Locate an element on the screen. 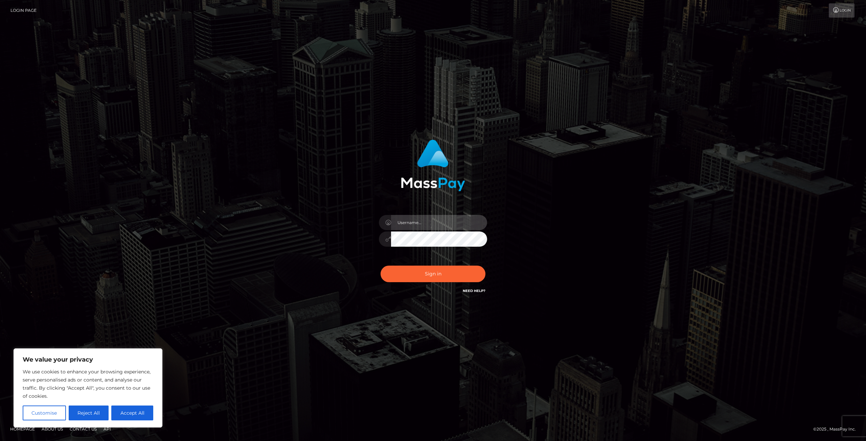 The height and width of the screenshot is (441, 866). div: © 2025 , MassPay Inc. is located at coordinates (837, 430).